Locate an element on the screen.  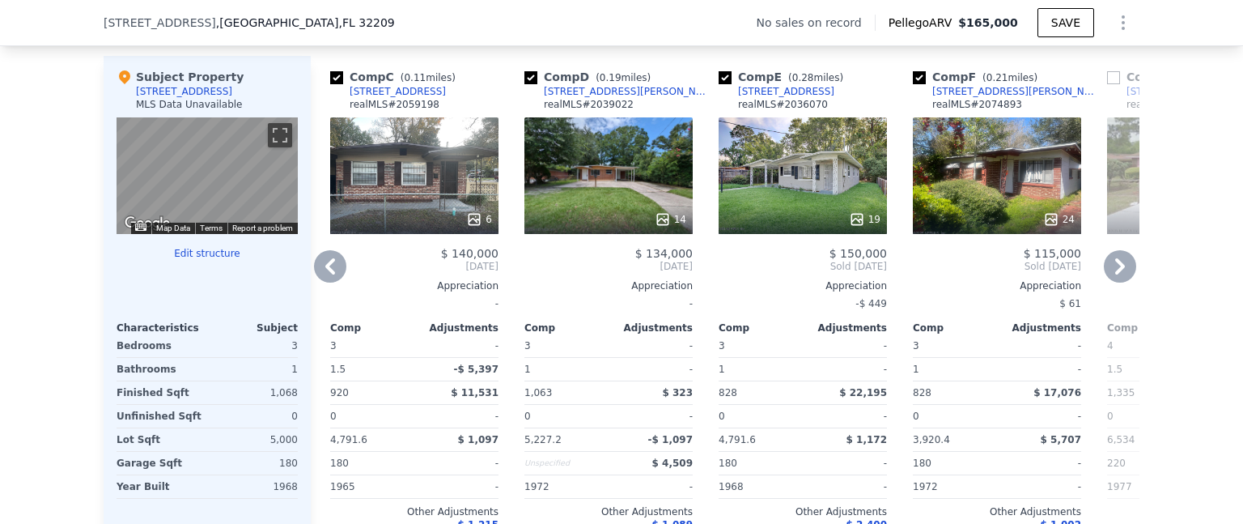
div: Subject is located at coordinates (252, 328).